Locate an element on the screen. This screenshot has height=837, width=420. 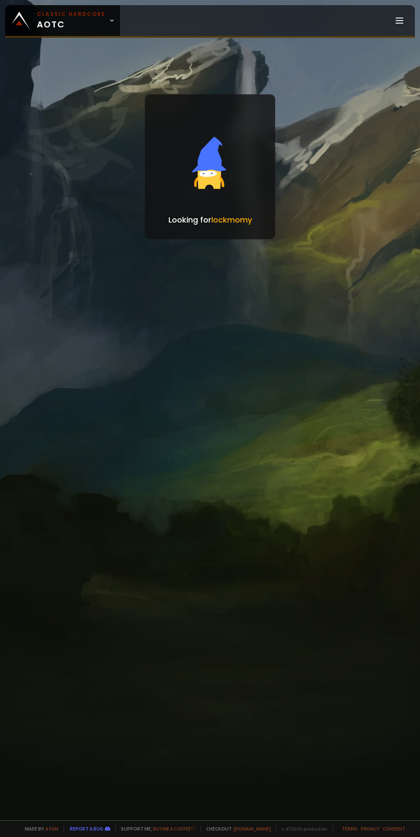
span: AOTC is located at coordinates (71, 21).